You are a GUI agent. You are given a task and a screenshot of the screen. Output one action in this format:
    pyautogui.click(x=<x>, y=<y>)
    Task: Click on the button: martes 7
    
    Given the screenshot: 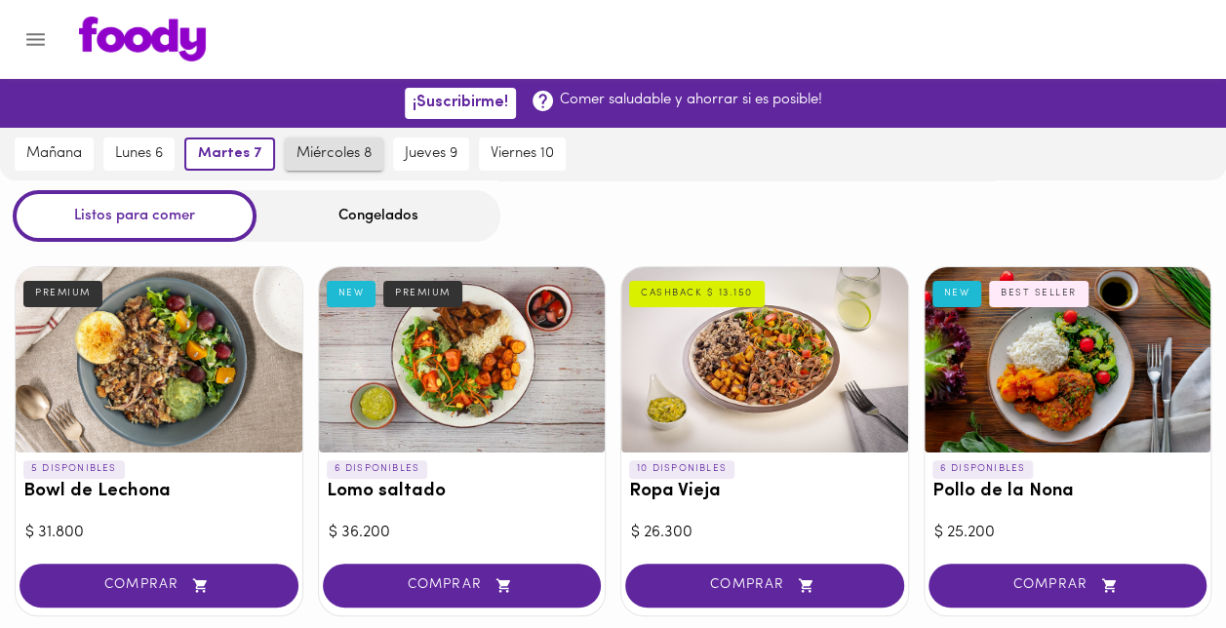 What is the action you would take?
    pyautogui.click(x=229, y=154)
    